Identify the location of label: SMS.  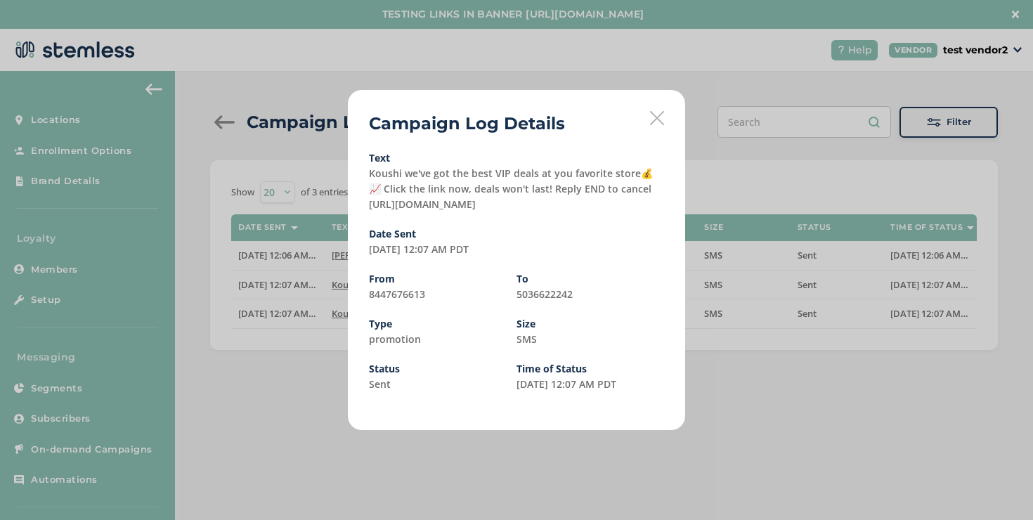
(527, 339).